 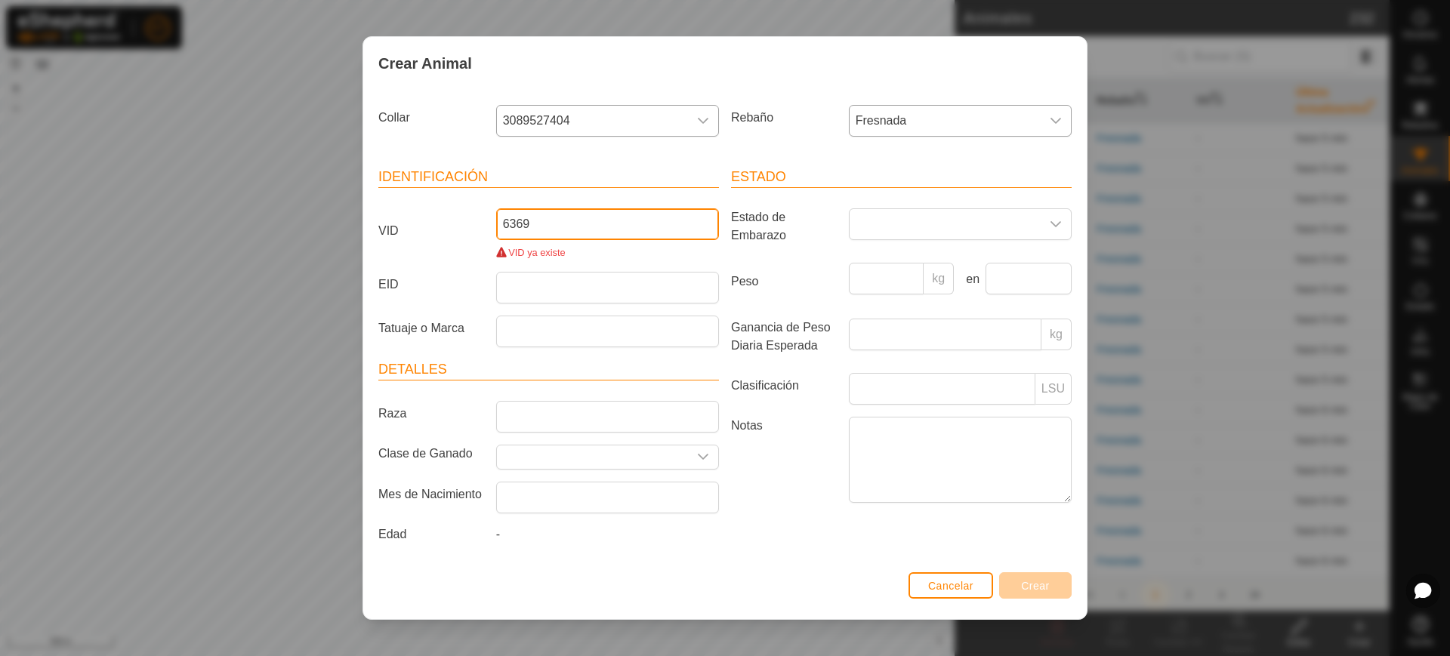 What do you see at coordinates (548, 177) in the screenshot?
I see `header: Identificación` at bounding box center [548, 177].